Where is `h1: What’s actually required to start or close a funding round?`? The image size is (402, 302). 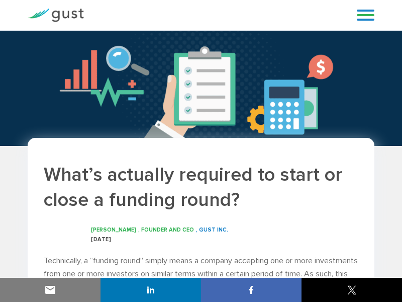 h1: What’s actually required to start or close a funding round? is located at coordinates (201, 187).